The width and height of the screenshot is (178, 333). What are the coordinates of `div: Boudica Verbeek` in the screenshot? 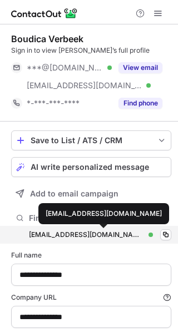 It's located at (47, 39).